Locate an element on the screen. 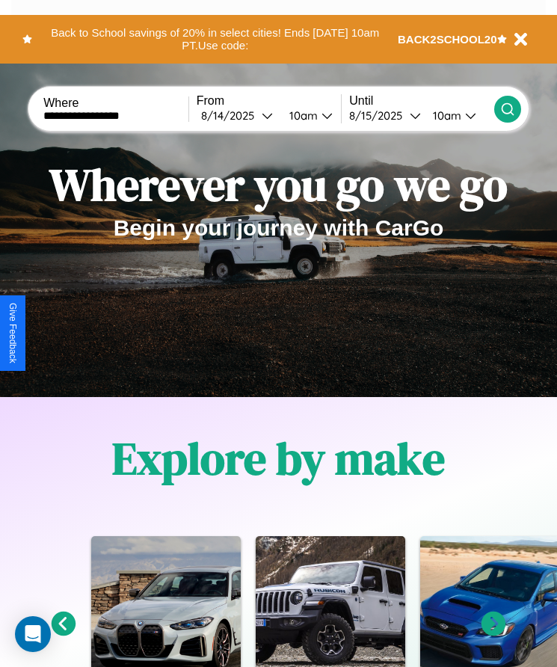  div: Open Intercom Messenger is located at coordinates (33, 634).